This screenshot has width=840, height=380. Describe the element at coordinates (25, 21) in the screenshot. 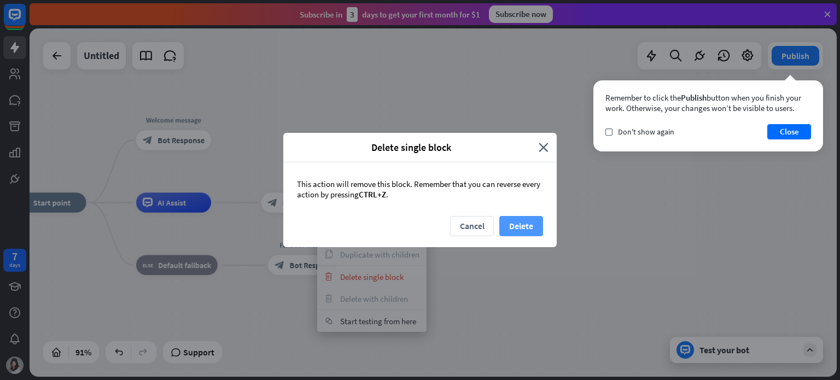

I see `button: Open LiveChat chat widget` at that location.